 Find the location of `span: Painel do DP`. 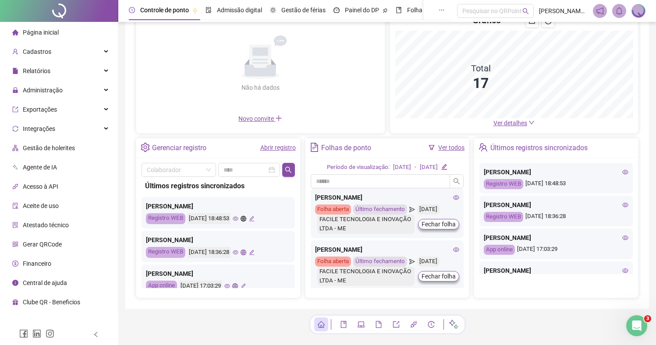

span: Painel do DP is located at coordinates (362, 10).